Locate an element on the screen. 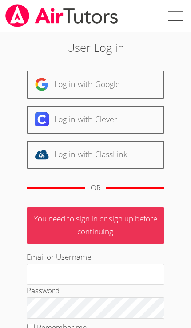 This screenshot has height=328, width=191. a: Log in with ClassLink is located at coordinates (95, 154).